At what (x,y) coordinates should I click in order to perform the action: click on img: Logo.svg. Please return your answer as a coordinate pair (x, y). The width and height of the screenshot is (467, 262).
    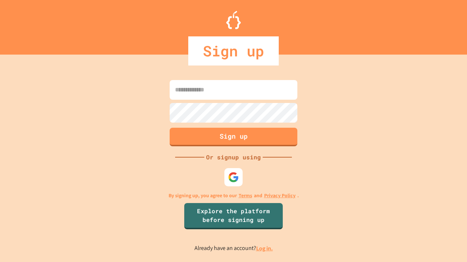
    Looking at the image, I should click on (233, 20).